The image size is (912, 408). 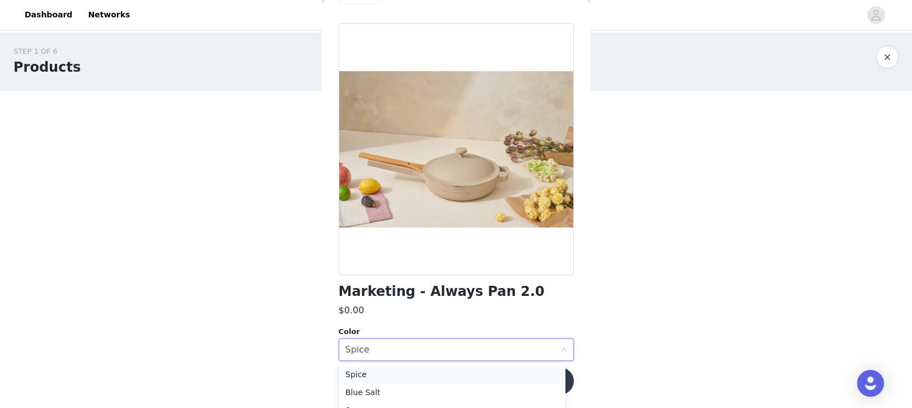 I want to click on i: icon: down, so click(x=564, y=350).